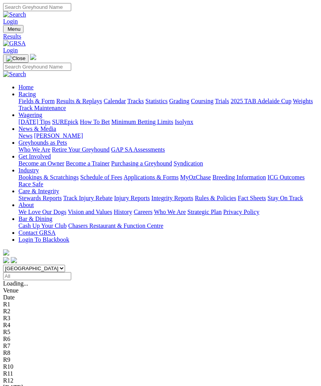 The height and width of the screenshot is (386, 321). I want to click on a: Strategic Plan, so click(204, 212).